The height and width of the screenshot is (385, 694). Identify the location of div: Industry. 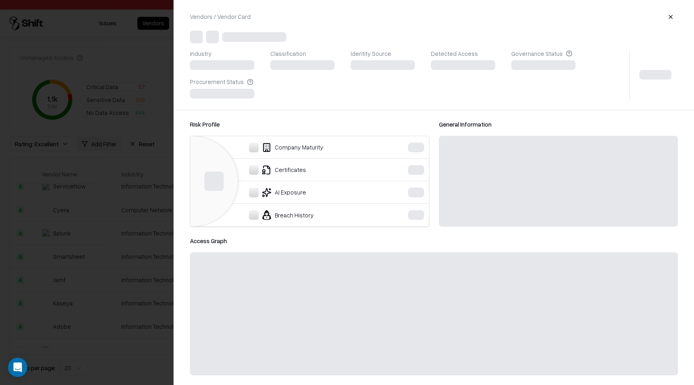
(222, 53).